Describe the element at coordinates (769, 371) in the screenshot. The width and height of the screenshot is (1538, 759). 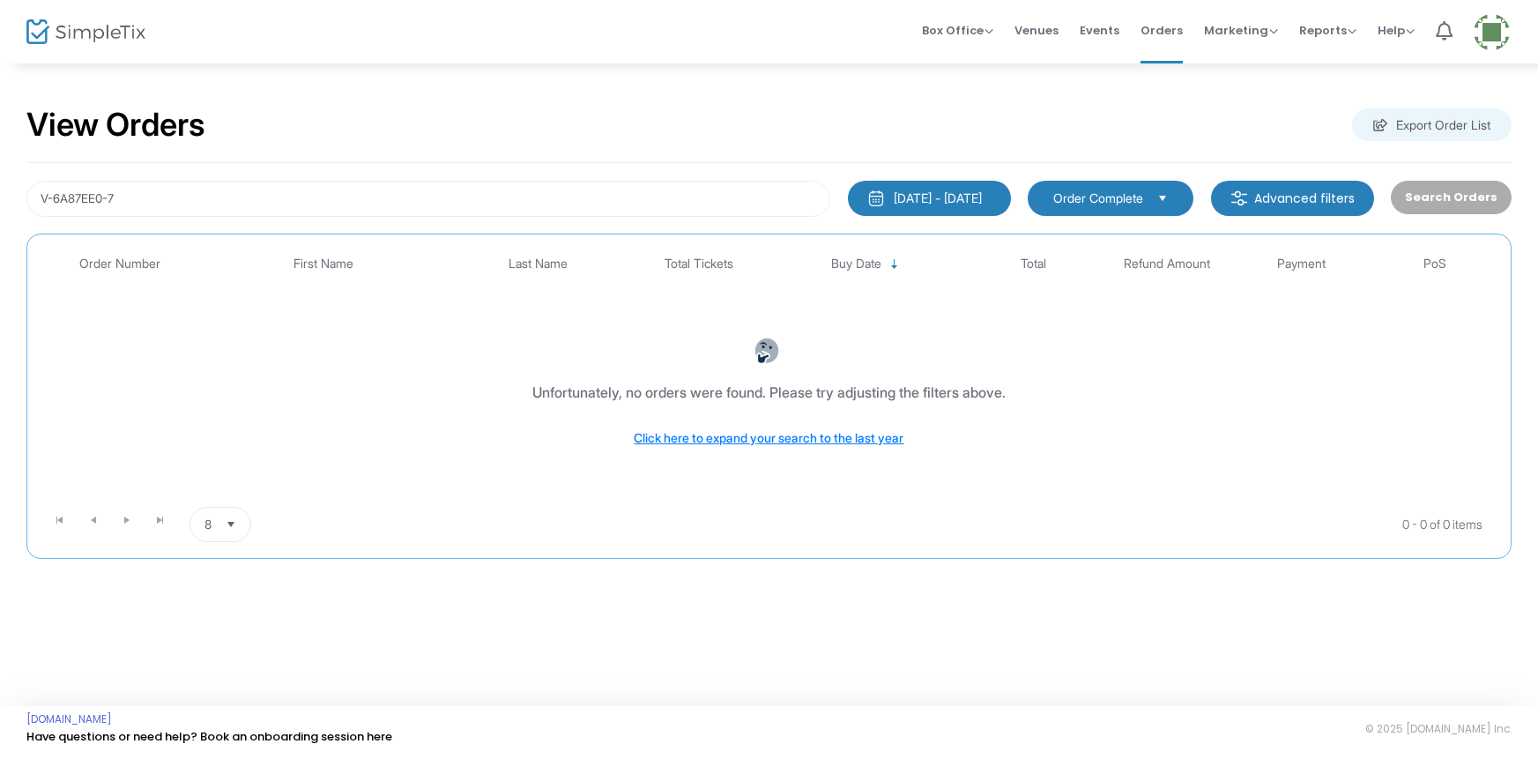
I see `div: Data table` at that location.